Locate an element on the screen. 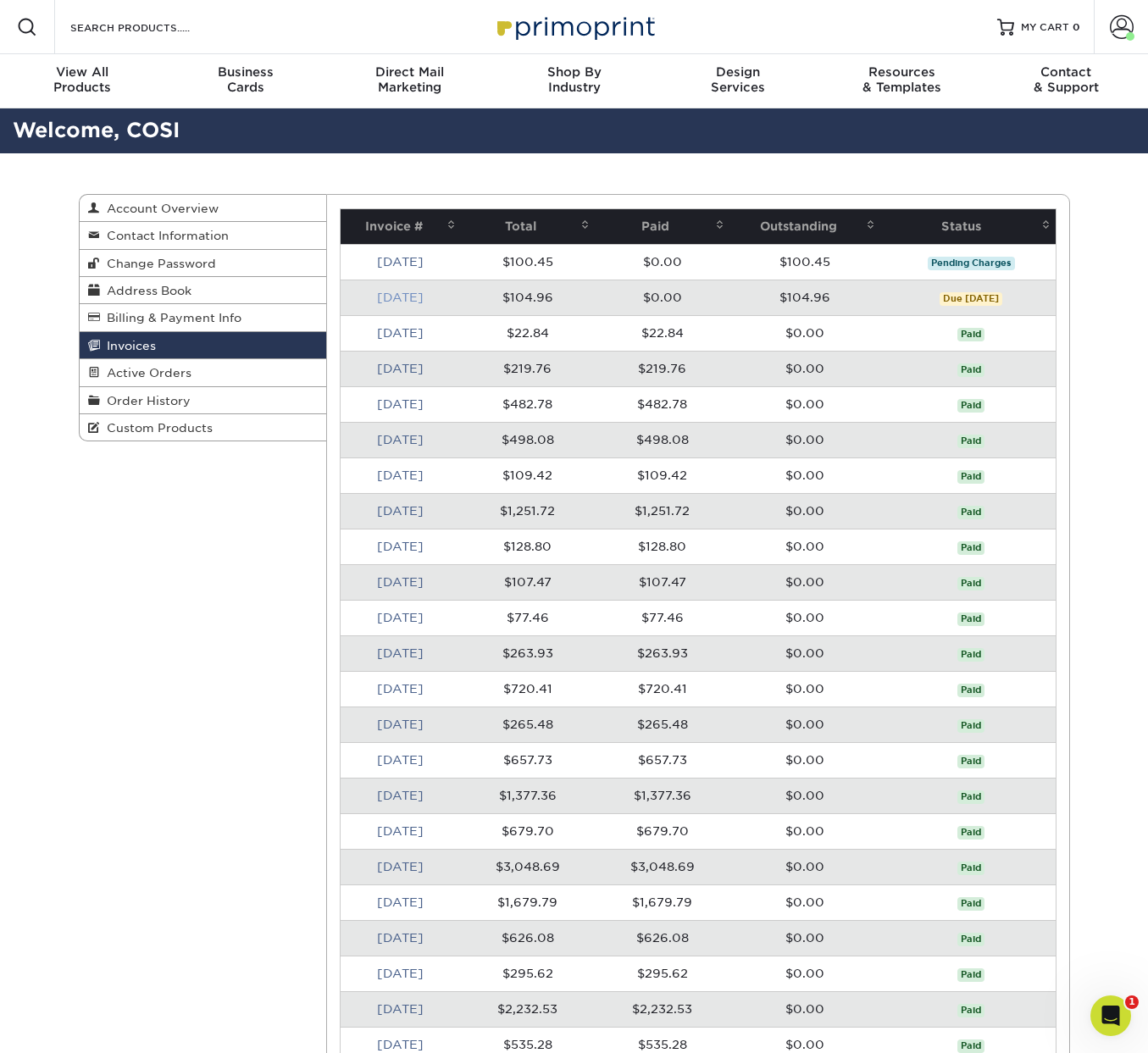  td: $219.76 is located at coordinates (528, 369).